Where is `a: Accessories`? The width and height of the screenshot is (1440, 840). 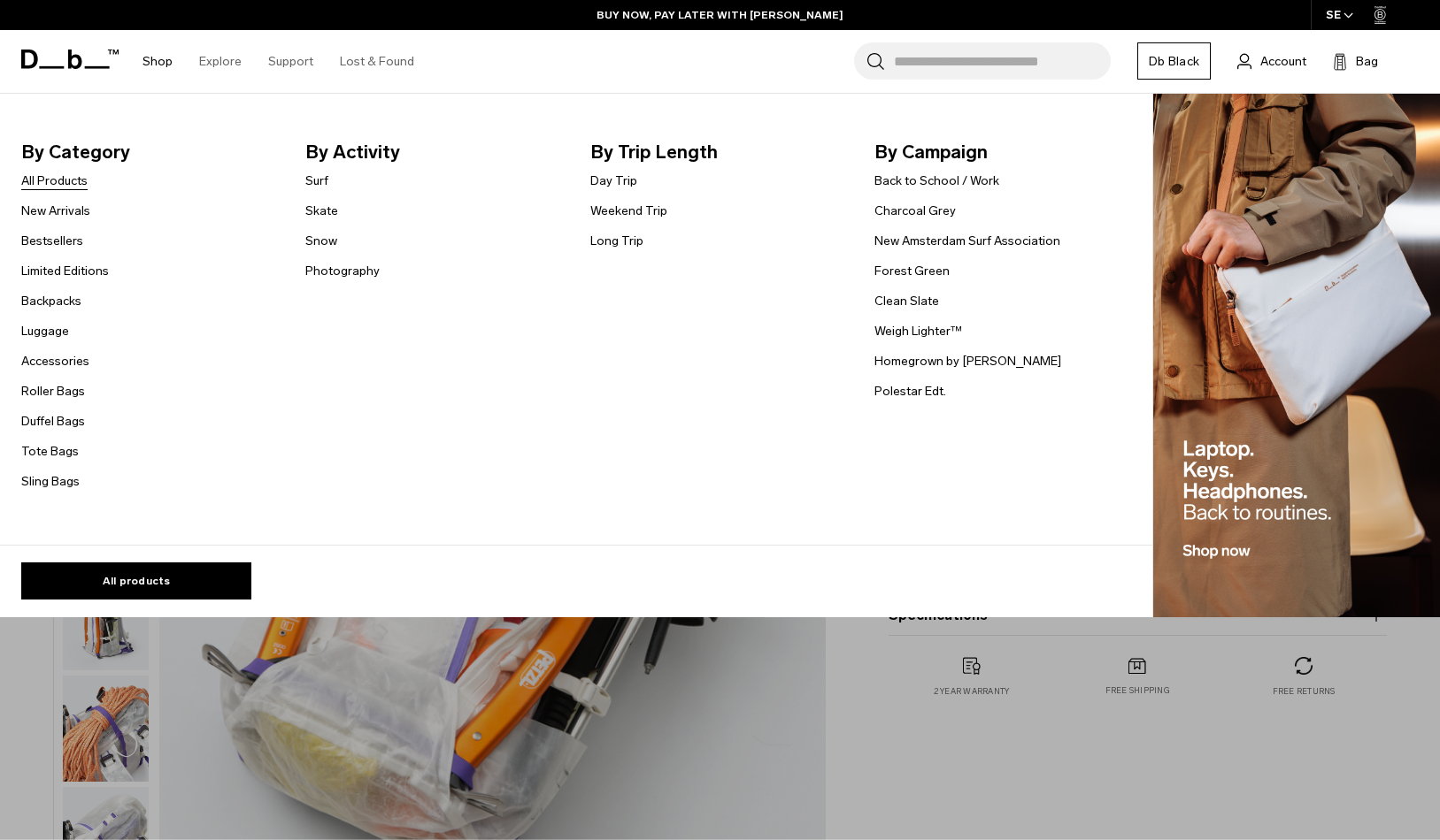 a: Accessories is located at coordinates (55, 361).